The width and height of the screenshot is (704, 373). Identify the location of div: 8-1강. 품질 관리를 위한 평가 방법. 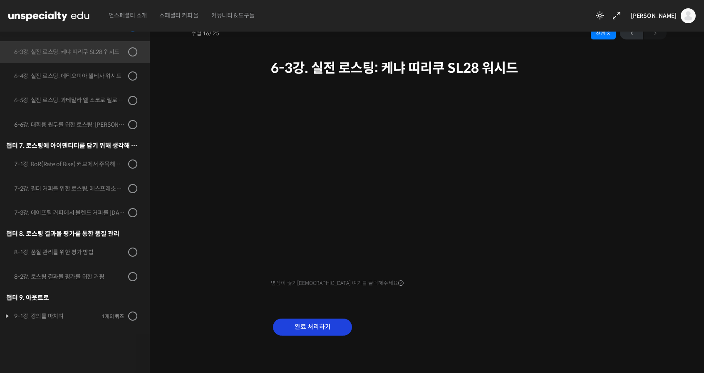
(70, 252).